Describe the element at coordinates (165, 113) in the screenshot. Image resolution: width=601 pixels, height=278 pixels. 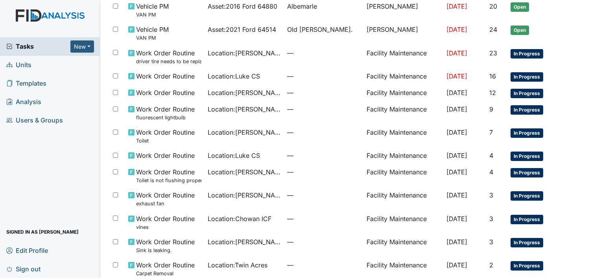
I see `span: Work Order Routine fluorescent lightbulb` at that location.